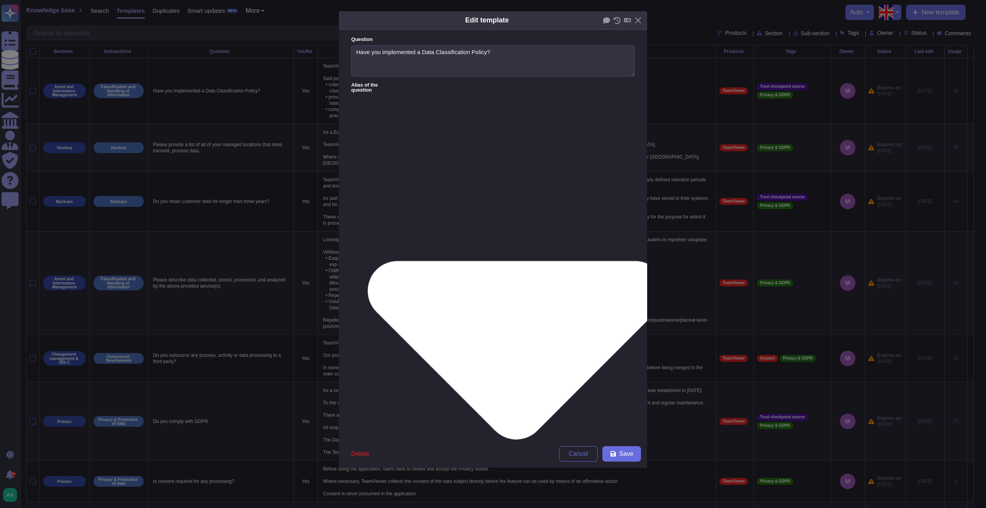  What do you see at coordinates (578, 454) in the screenshot?
I see `button: Cancel` at bounding box center [578, 454].